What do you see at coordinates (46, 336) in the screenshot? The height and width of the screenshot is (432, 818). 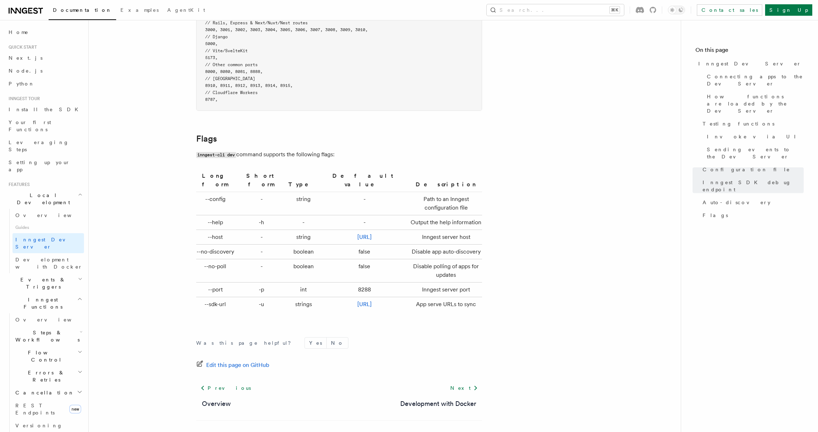 I see `span: Steps & Workflows` at bounding box center [46, 336].